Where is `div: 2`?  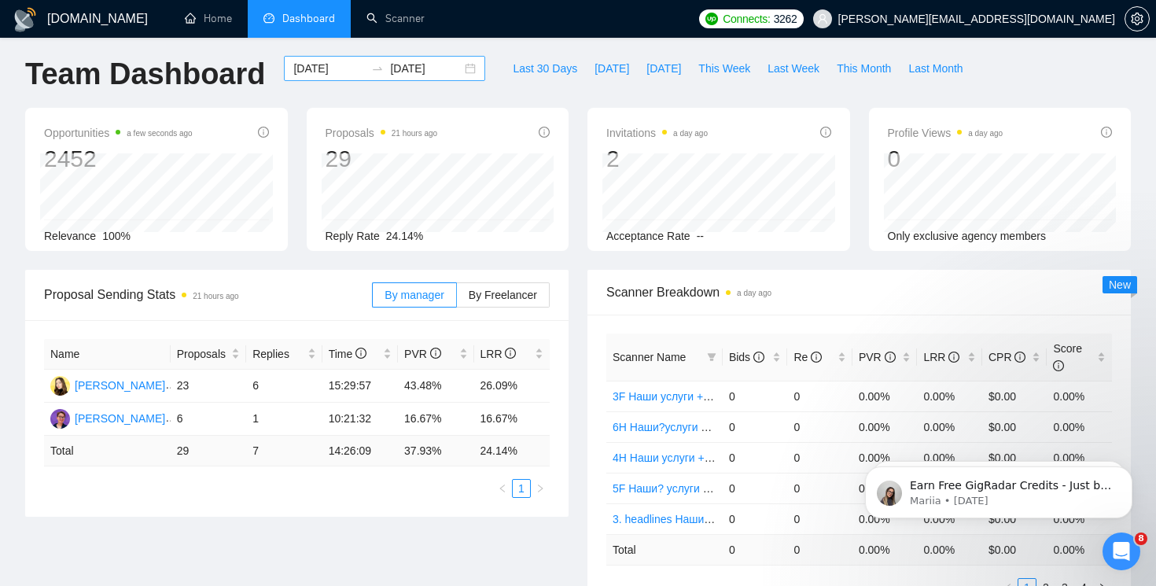
div: 2 is located at coordinates (657, 159).